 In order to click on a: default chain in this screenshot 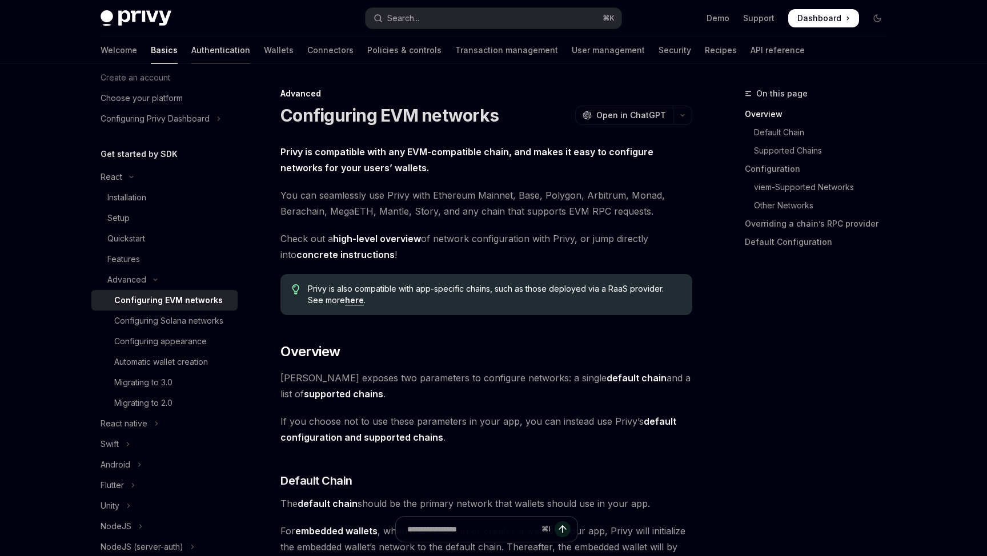, I will do `click(636, 378)`.